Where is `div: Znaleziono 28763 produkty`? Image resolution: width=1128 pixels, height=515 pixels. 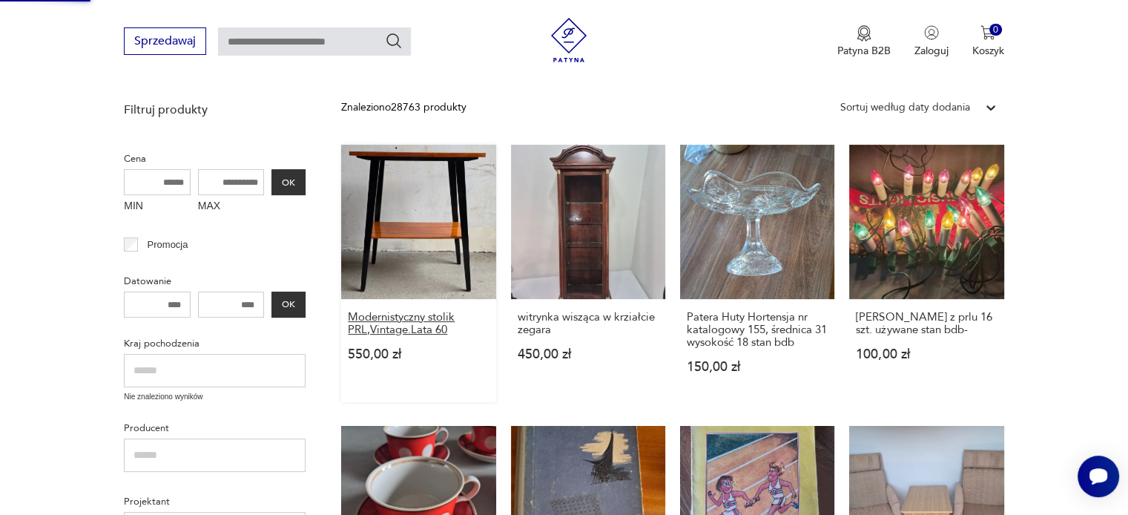
div: Znaleziono 28763 produkty is located at coordinates (403, 108).